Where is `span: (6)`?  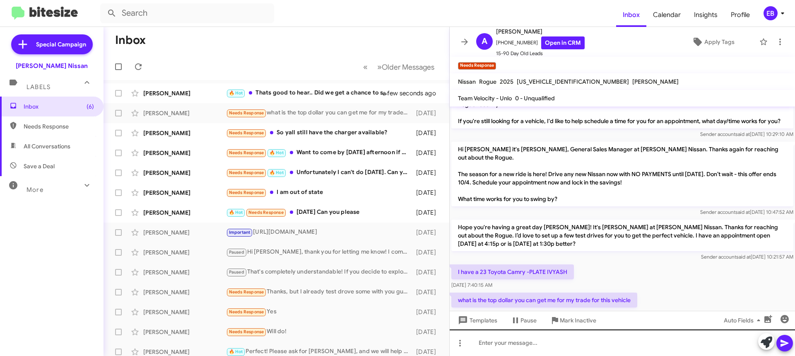
span: (6) is located at coordinates (90, 106).